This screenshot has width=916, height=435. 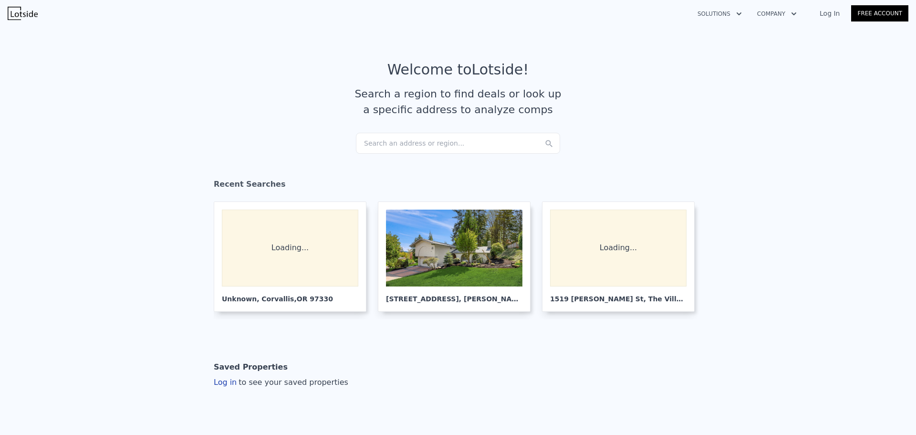 I want to click on div: Log in, so click(x=281, y=382).